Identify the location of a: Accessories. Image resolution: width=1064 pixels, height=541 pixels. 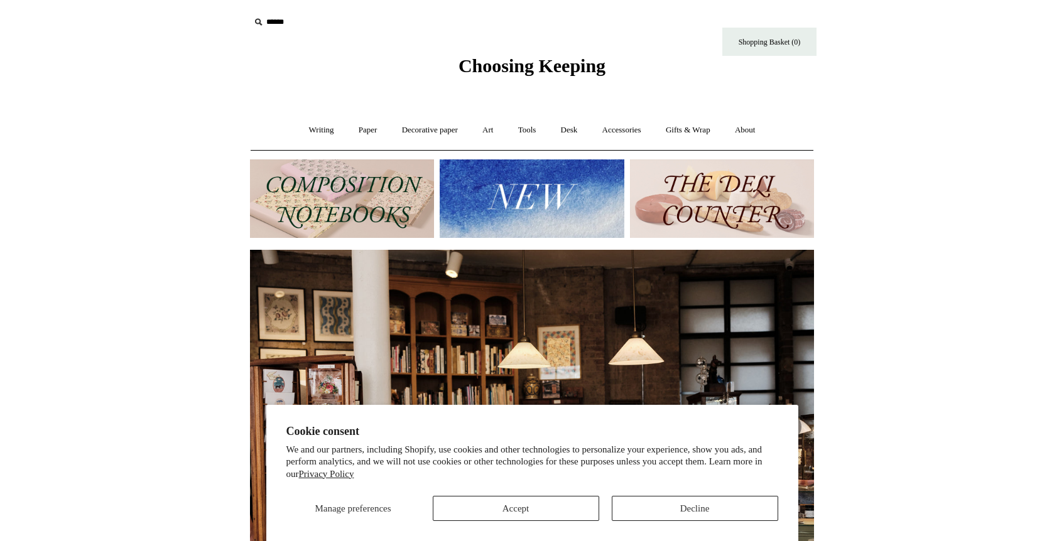
(622, 130).